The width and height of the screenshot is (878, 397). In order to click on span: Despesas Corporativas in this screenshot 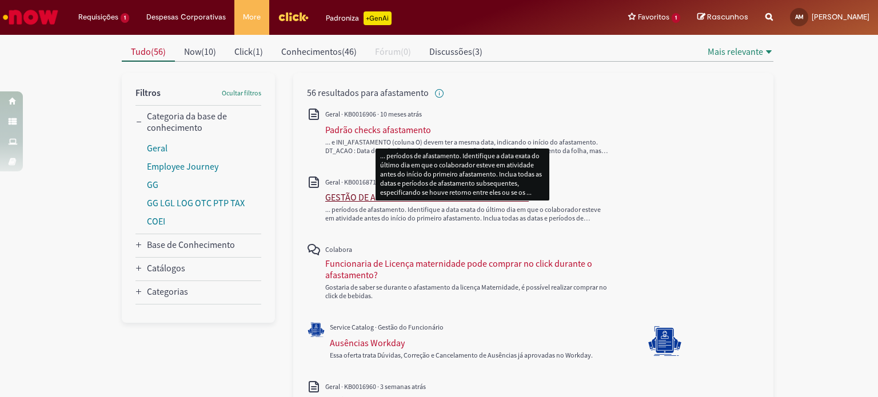, I will do `click(186, 17)`.